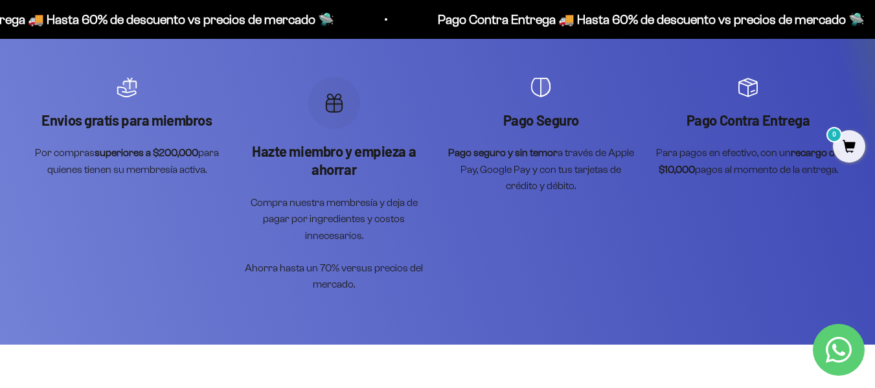 Image resolution: width=875 pixels, height=388 pixels. Describe the element at coordinates (750, 161) in the screenshot. I see `strong: recargo de $10,000` at that location.